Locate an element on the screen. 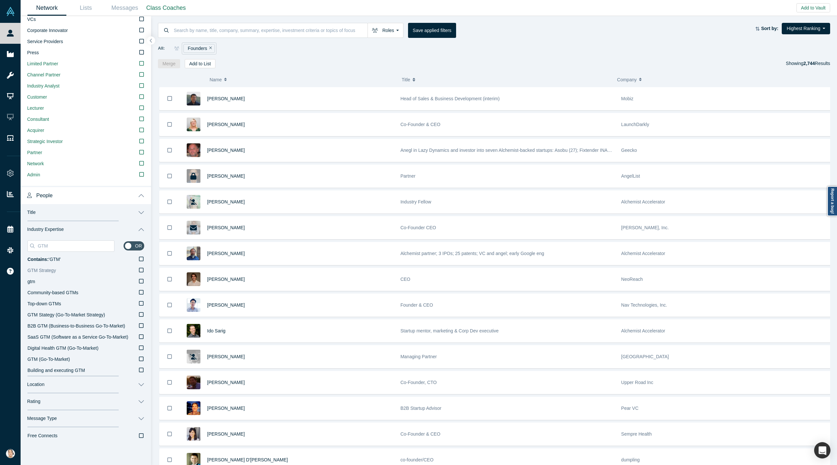  img: Natasha Lowery's Account is located at coordinates (10, 454).